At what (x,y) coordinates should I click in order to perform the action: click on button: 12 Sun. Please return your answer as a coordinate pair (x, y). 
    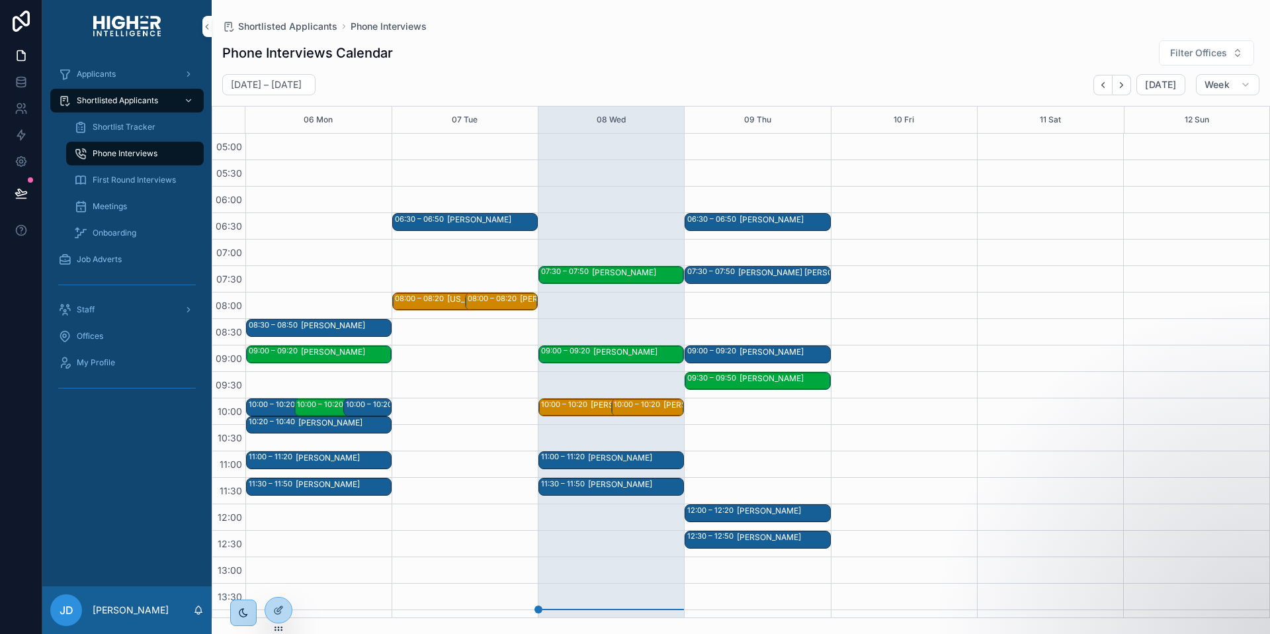
    Looking at the image, I should click on (1196, 120).